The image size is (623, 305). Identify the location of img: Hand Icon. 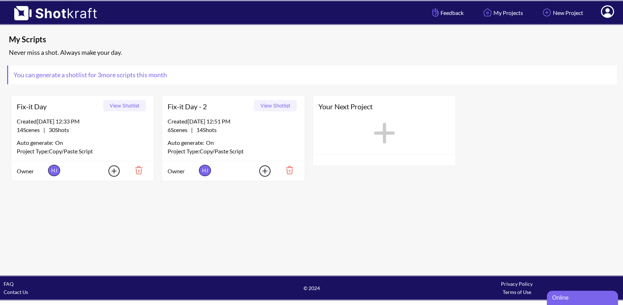
(435, 12).